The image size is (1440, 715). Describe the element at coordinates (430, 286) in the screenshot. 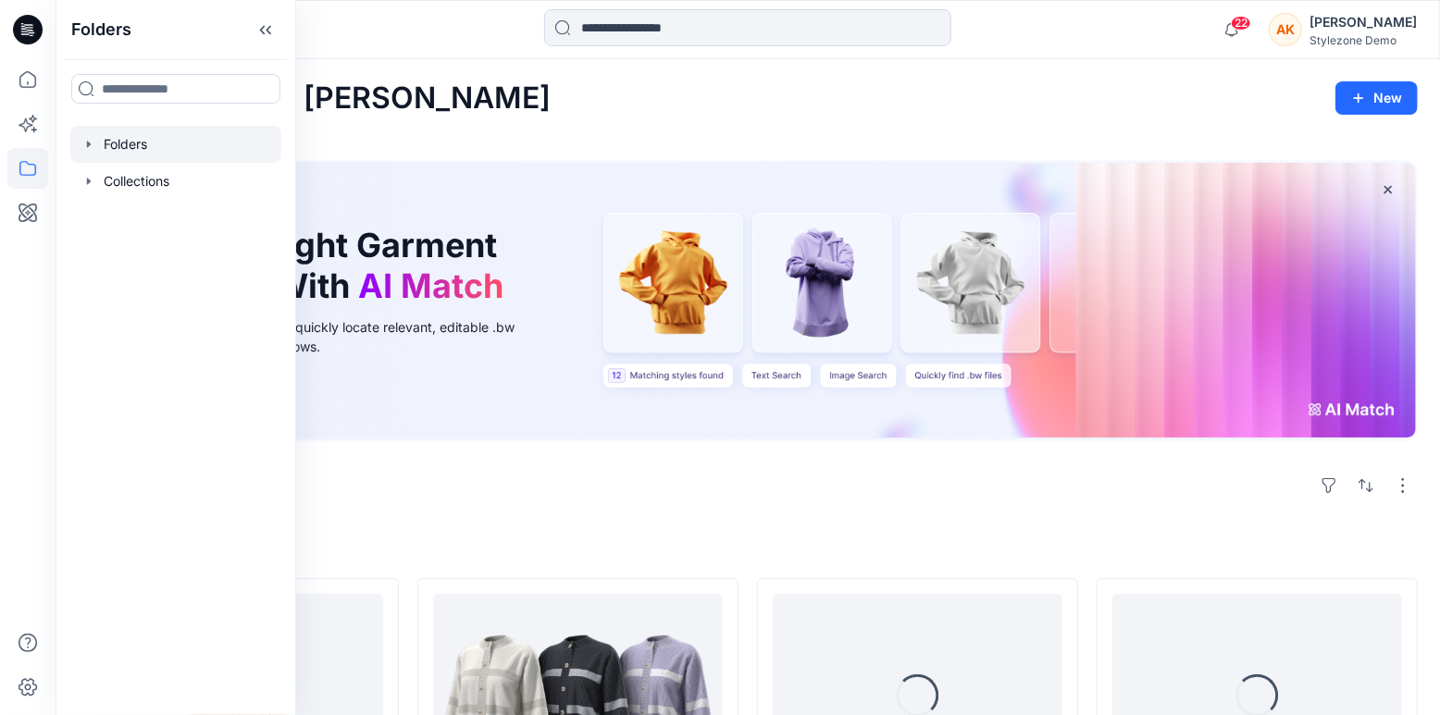

I see `span: AI Match` at that location.